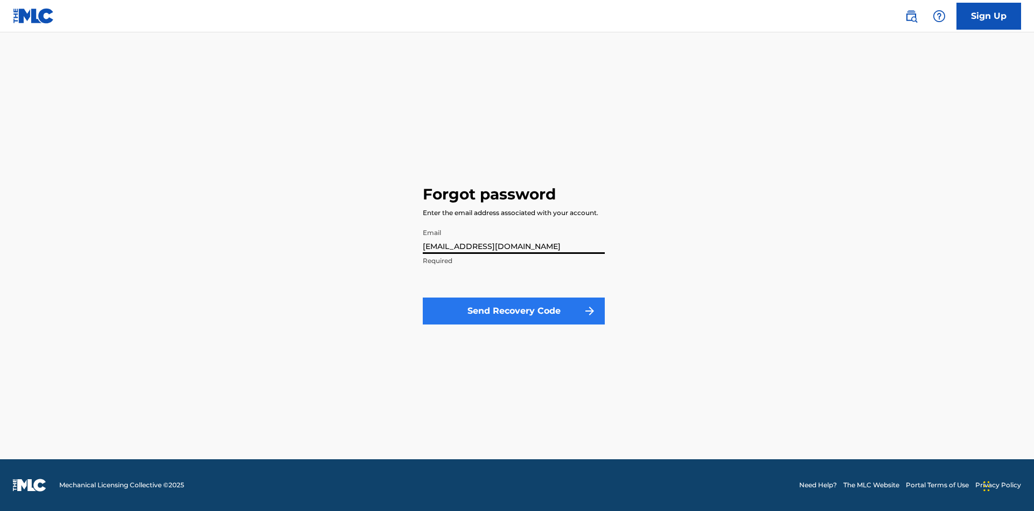  I want to click on a: Need Help?, so click(818, 485).